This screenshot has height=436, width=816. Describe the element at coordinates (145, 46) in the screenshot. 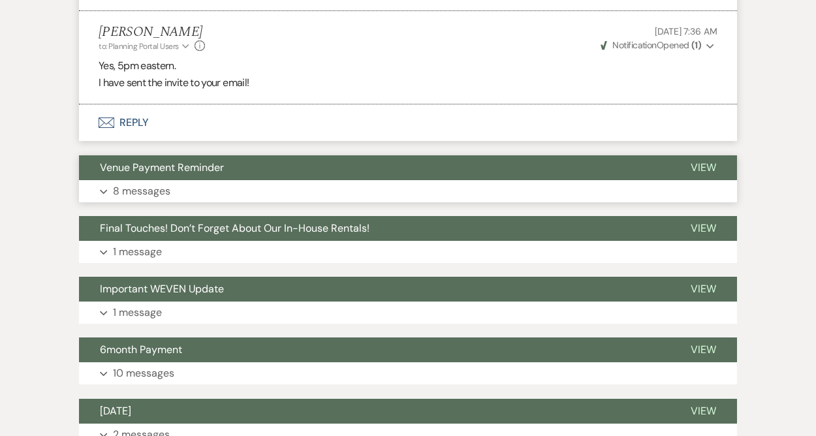

I see `button: to: Planning Portal Users` at that location.